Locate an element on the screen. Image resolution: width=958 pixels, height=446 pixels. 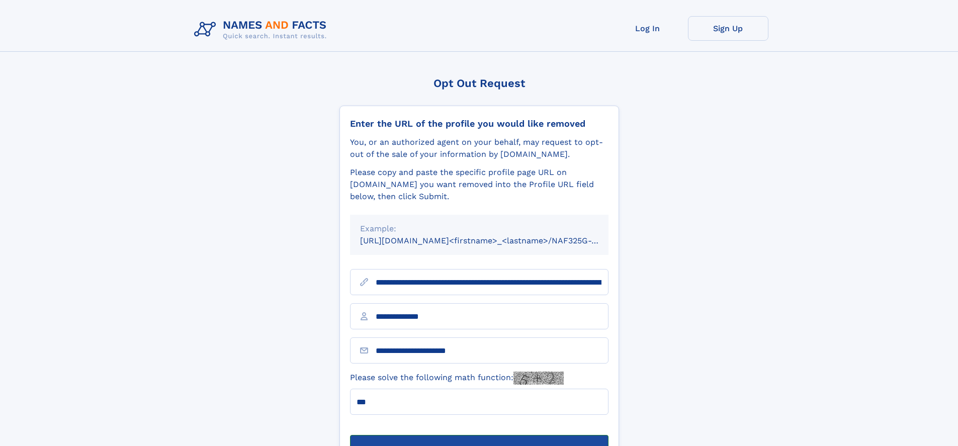
label: Please solve the following math function: is located at coordinates (457, 378).